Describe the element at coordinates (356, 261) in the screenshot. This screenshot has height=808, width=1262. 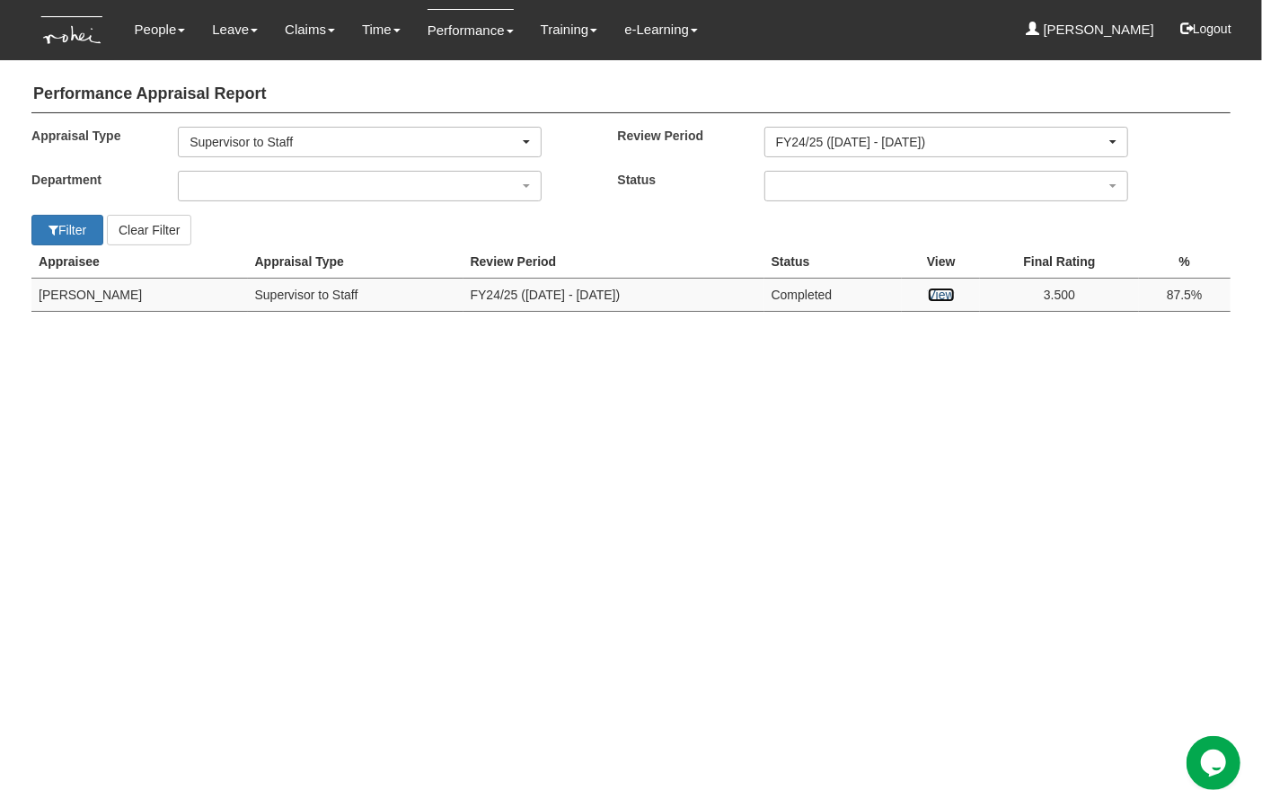
I see `th: Appraisal Type` at that location.